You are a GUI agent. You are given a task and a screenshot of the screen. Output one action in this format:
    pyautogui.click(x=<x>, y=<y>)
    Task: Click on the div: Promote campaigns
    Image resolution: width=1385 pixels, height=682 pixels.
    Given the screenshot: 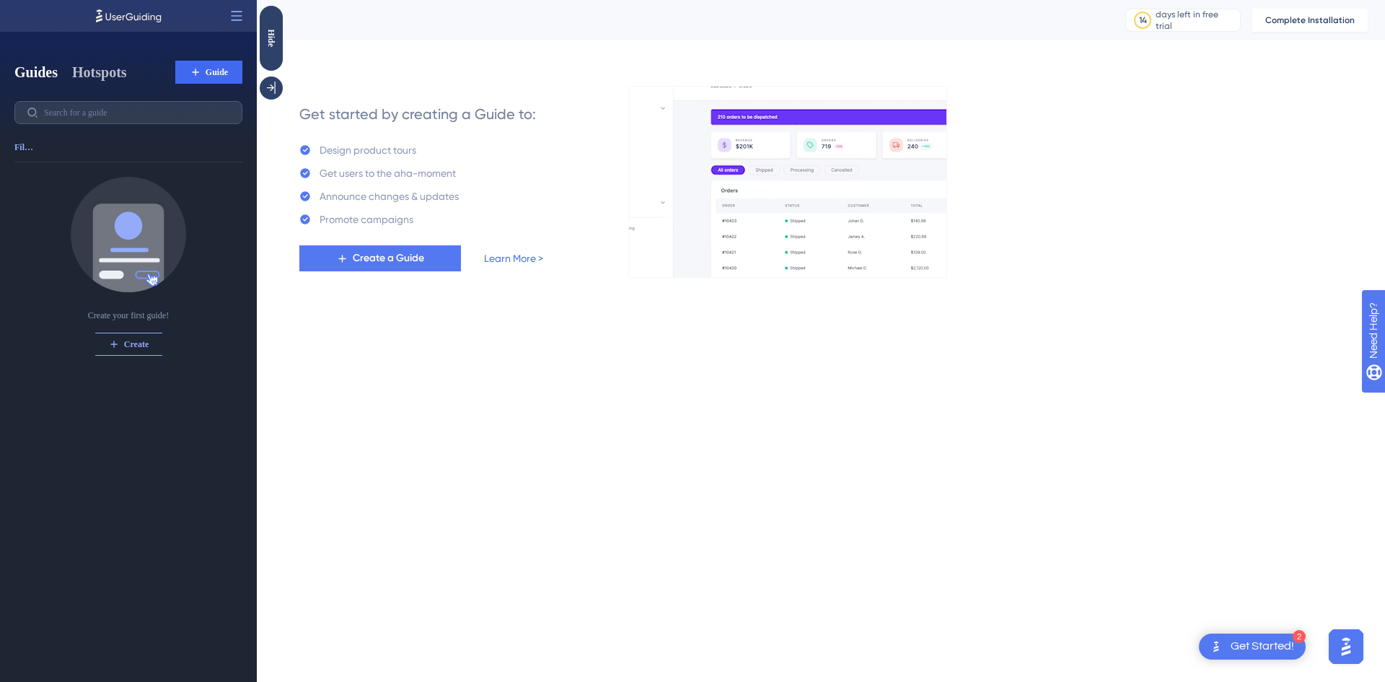 What is the action you would take?
    pyautogui.click(x=366, y=219)
    